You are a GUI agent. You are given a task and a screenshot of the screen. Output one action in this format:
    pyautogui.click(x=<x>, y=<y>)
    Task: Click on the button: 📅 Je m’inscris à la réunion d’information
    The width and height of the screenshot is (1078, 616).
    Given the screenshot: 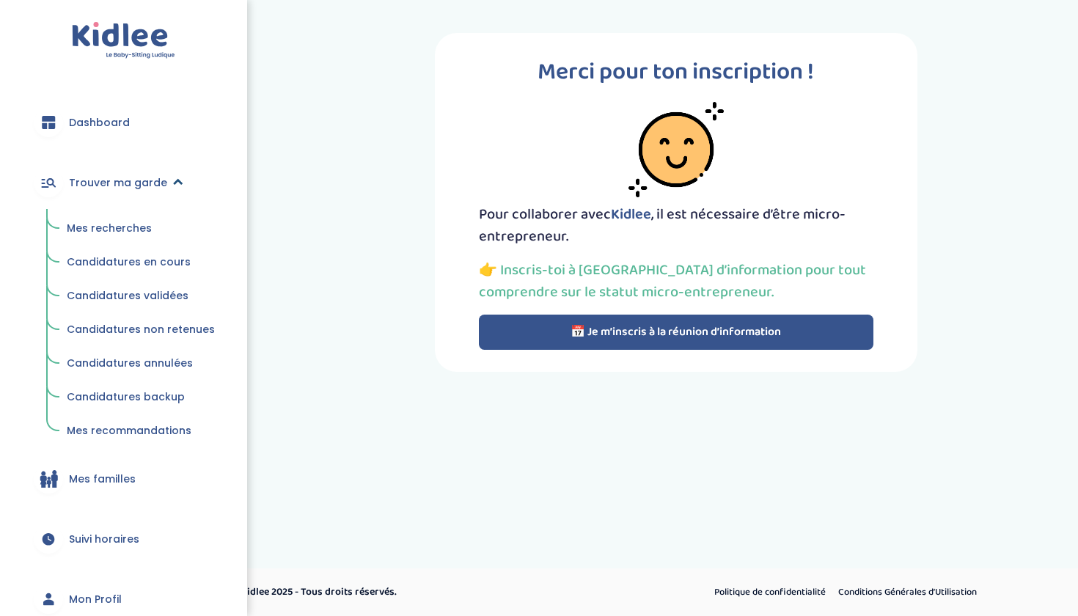 What is the action you would take?
    pyautogui.click(x=676, y=332)
    